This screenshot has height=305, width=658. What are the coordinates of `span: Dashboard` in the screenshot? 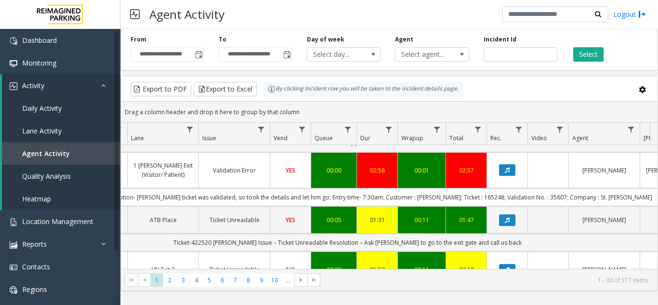 It's located at (39, 40).